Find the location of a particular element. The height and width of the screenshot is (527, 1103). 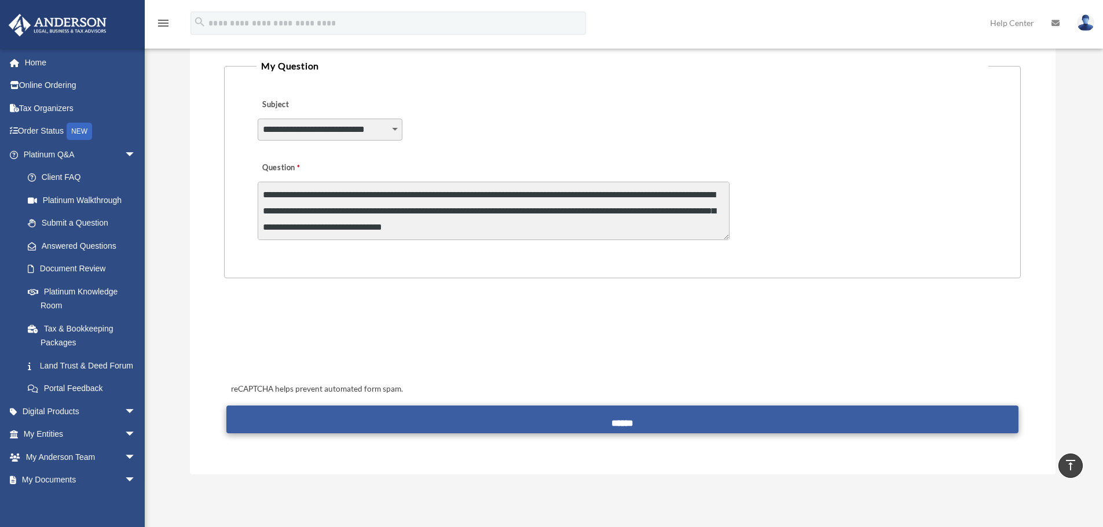

a: Land Trust & Deed Forum is located at coordinates (84, 366).